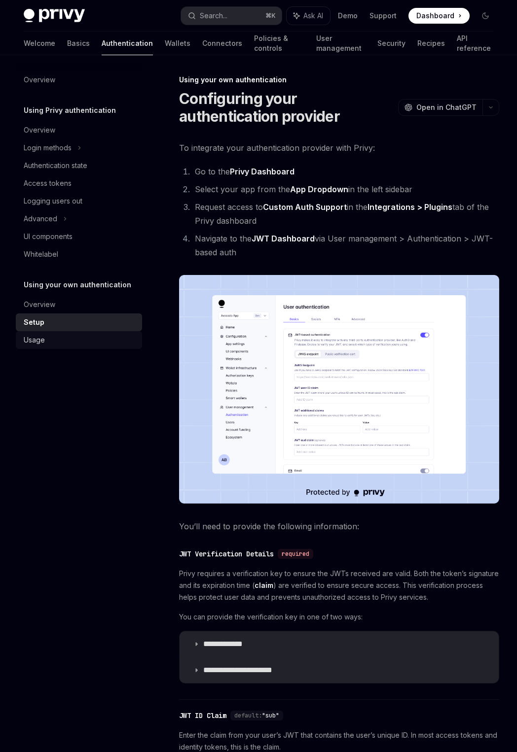 This screenshot has height=752, width=517. What do you see at coordinates (41, 254) in the screenshot?
I see `div: Whitelabel` at bounding box center [41, 254].